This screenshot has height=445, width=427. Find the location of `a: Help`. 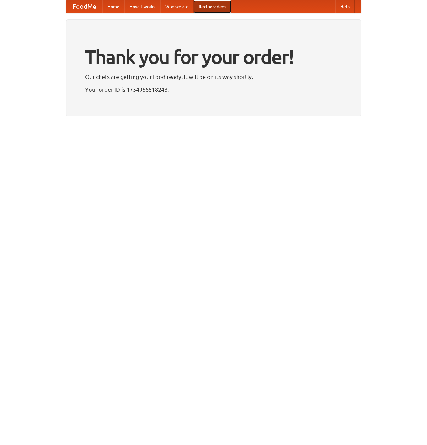

a: Help is located at coordinates (345, 7).